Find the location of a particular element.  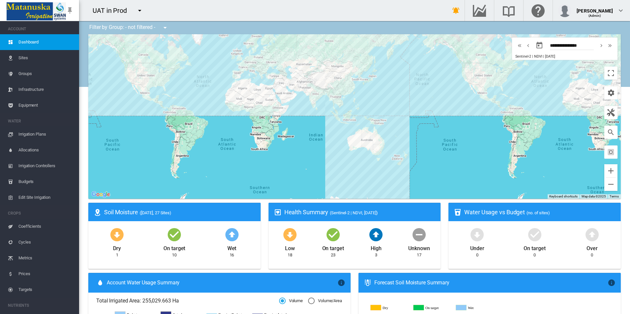

div: Under is located at coordinates (477, 248).